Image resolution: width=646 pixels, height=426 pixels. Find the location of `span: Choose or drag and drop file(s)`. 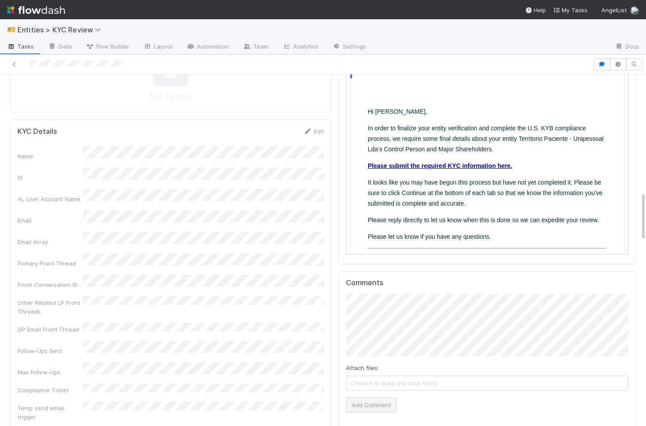

span: Choose or drag and drop file(s) is located at coordinates (487, 383).